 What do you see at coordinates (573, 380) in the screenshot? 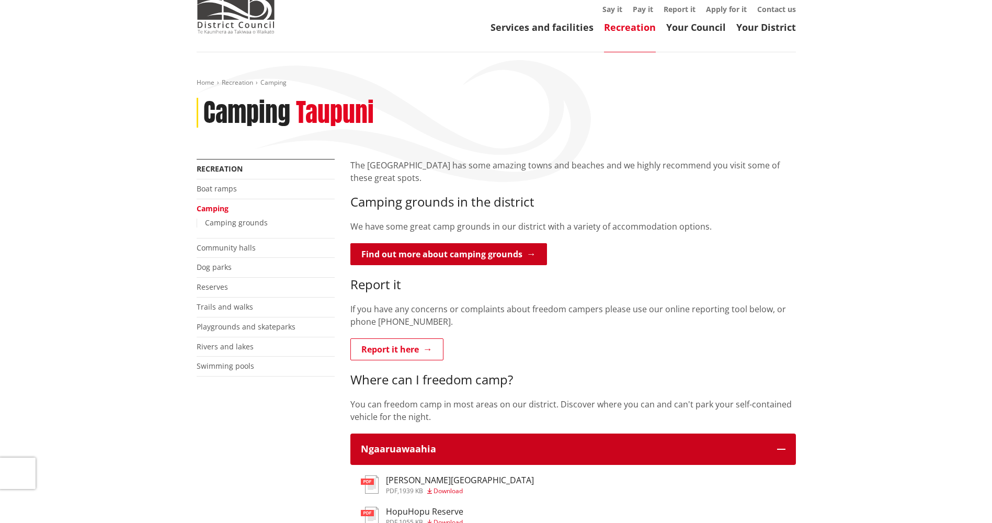
I see `h3: Where can I freedom camp?` at bounding box center [573, 380].